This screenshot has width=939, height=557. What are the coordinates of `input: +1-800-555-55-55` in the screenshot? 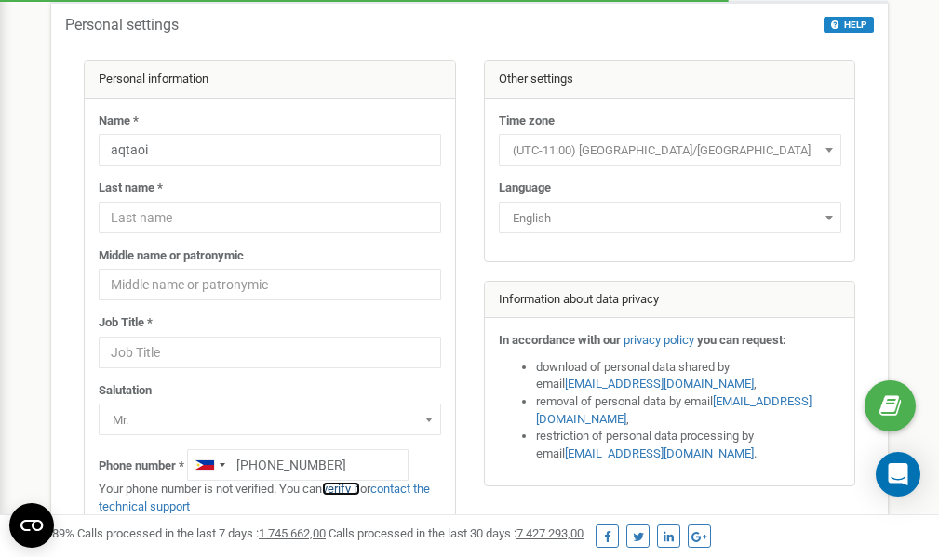 It's located at (298, 465).